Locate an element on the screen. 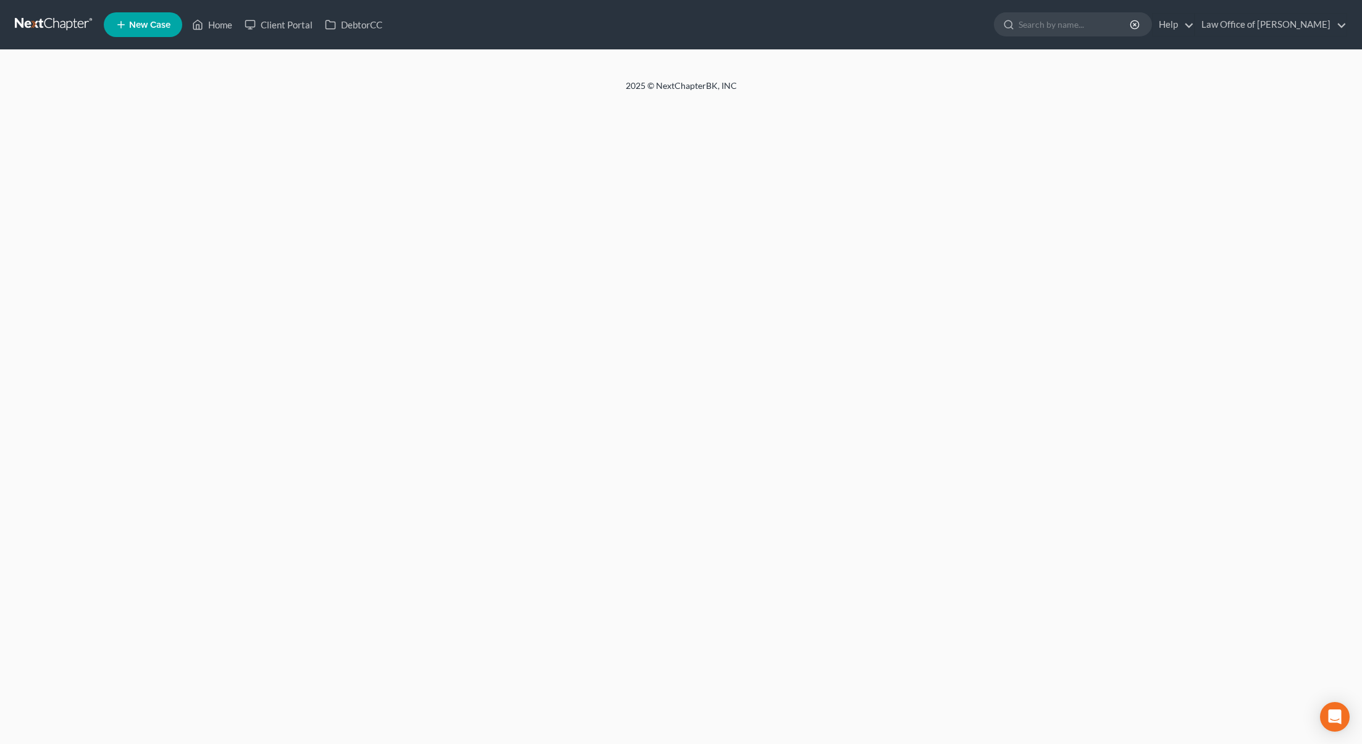  div: Open Intercom Messenger is located at coordinates (1335, 717).